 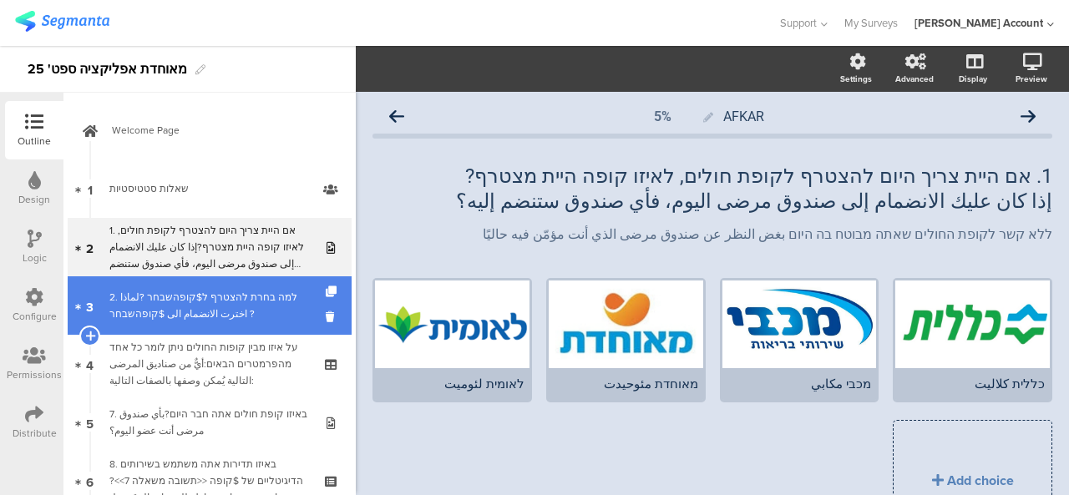 I want to click on div: Logic, so click(x=34, y=258).